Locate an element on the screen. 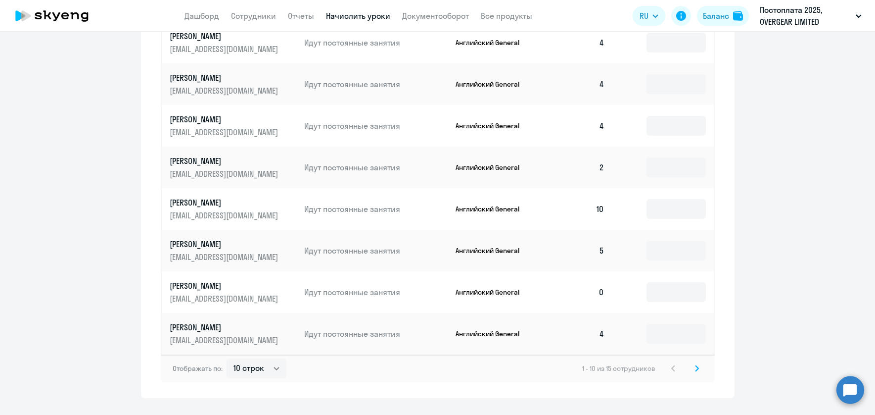 Image resolution: width=875 pixels, height=415 pixels. a: Документооборот is located at coordinates (435, 16).